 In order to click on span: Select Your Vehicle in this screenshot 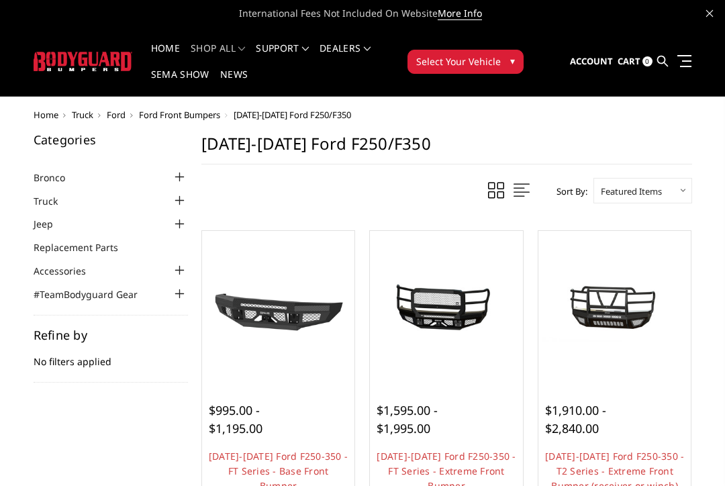, I will do `click(459, 61)`.